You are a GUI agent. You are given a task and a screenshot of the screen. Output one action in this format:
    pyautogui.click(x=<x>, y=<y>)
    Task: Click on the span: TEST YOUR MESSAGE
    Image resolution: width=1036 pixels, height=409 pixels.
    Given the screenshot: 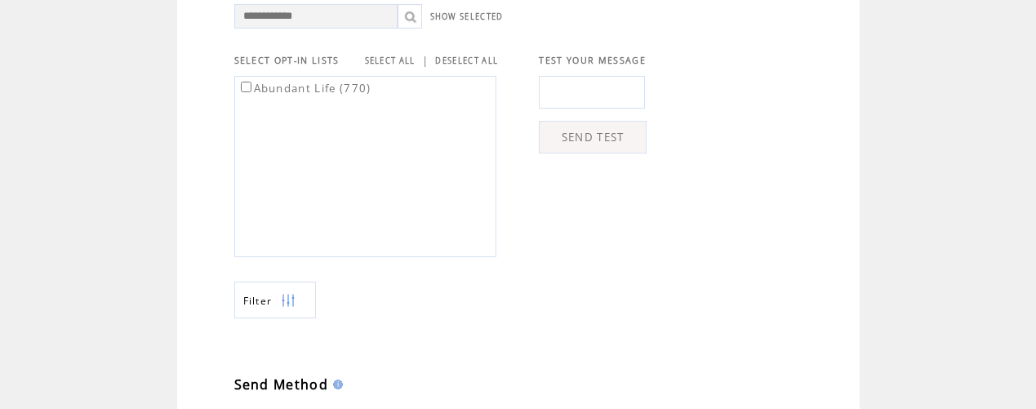 What is the action you would take?
    pyautogui.click(x=592, y=60)
    